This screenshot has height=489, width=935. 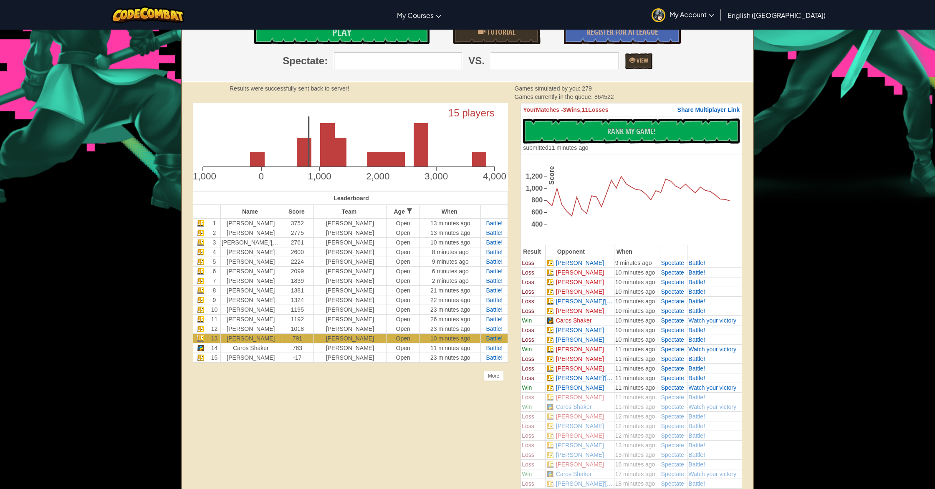 I want to click on th: When, so click(x=637, y=252).